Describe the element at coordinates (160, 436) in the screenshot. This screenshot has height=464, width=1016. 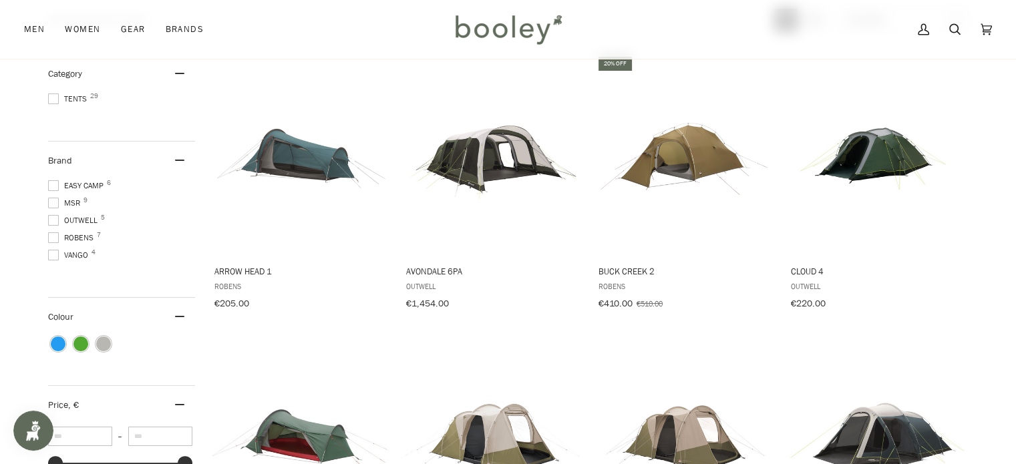
I see `input: Maximum value` at that location.